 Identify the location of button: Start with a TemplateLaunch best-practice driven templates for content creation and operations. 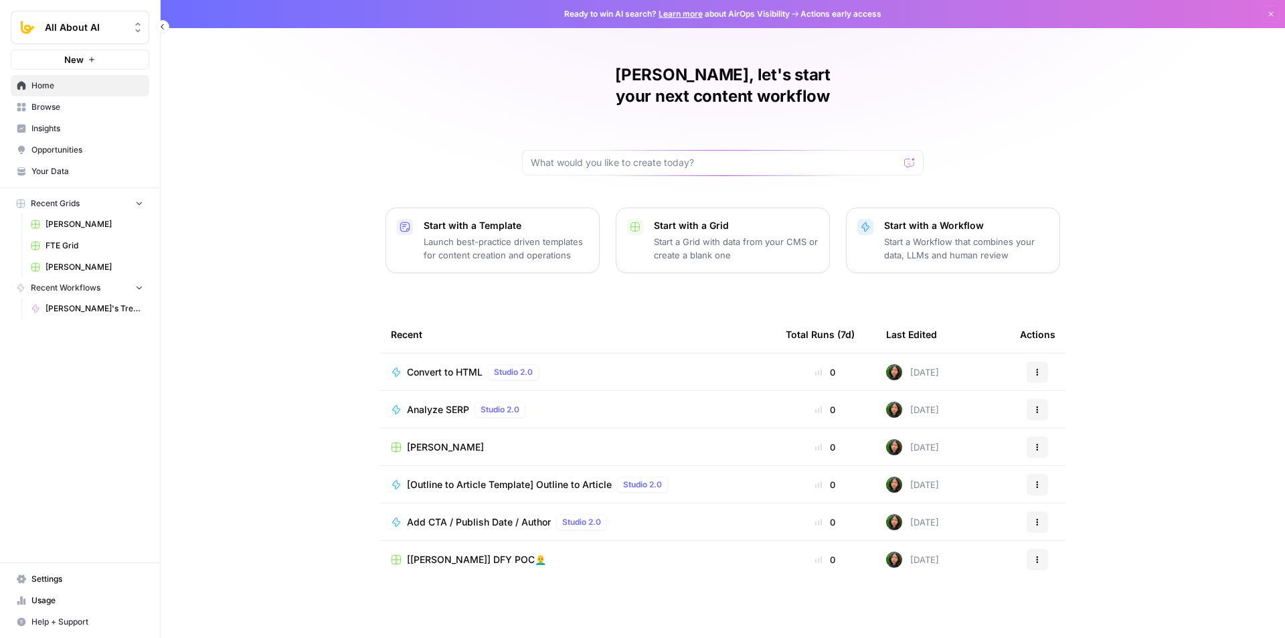
(493, 240).